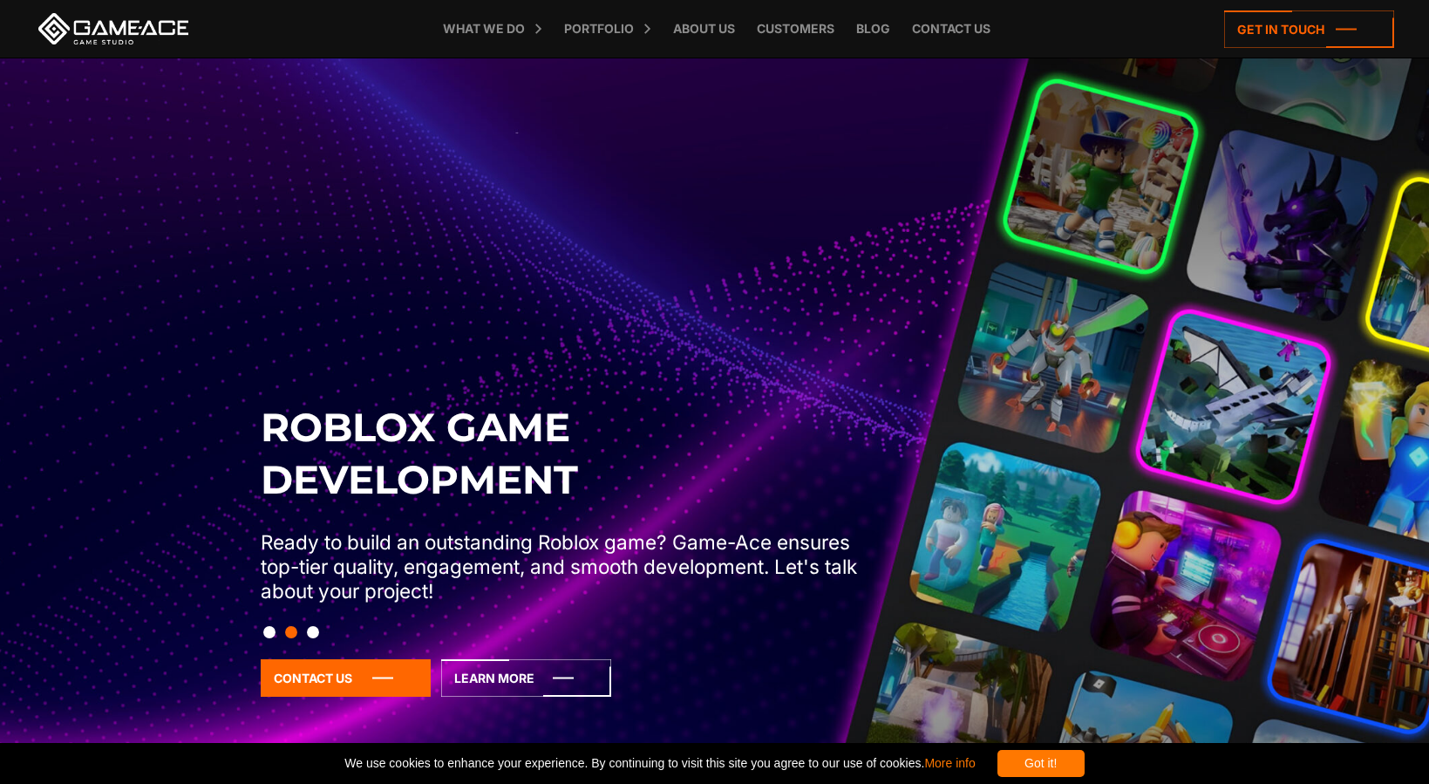  I want to click on a: Get in touch, so click(1309, 29).